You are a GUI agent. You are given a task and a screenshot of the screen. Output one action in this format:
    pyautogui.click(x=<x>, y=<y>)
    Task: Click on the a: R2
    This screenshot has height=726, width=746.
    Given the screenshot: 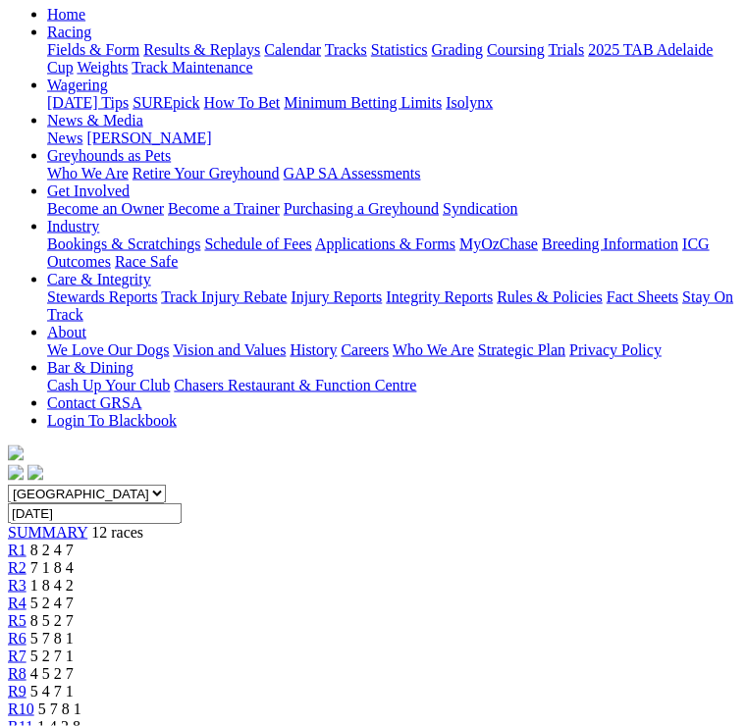 What is the action you would take?
    pyautogui.click(x=17, y=567)
    